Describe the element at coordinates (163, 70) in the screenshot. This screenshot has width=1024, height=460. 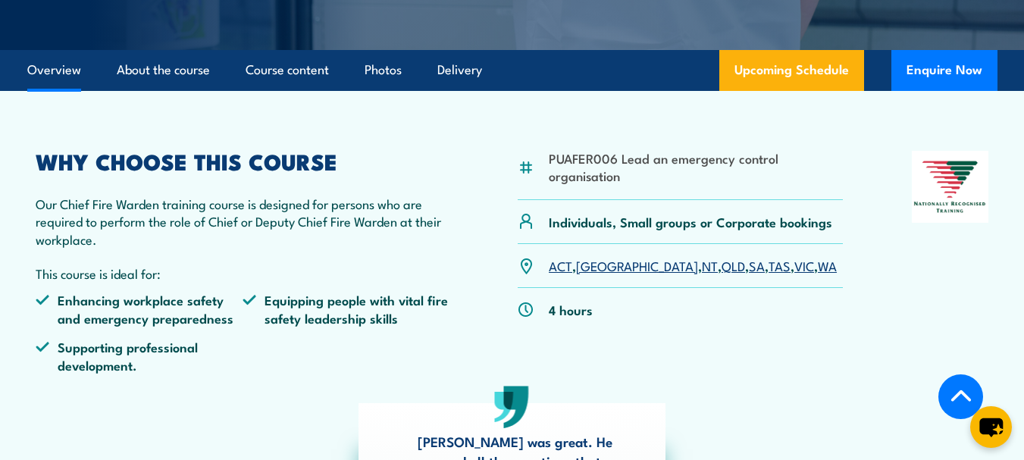
I see `a: About the course` at that location.